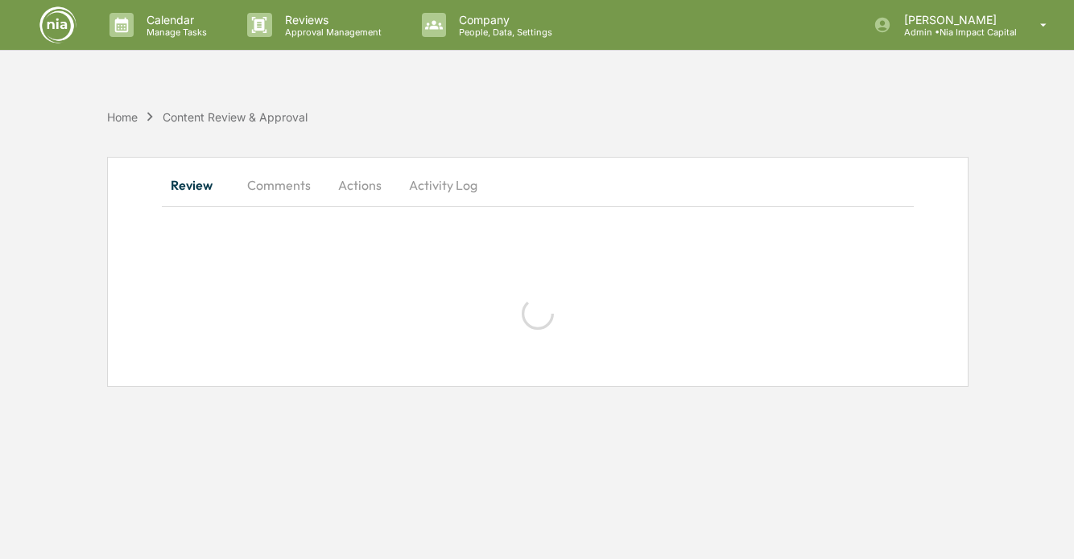 This screenshot has width=1074, height=559. What do you see at coordinates (174, 19) in the screenshot?
I see `p: Calendar` at bounding box center [174, 19].